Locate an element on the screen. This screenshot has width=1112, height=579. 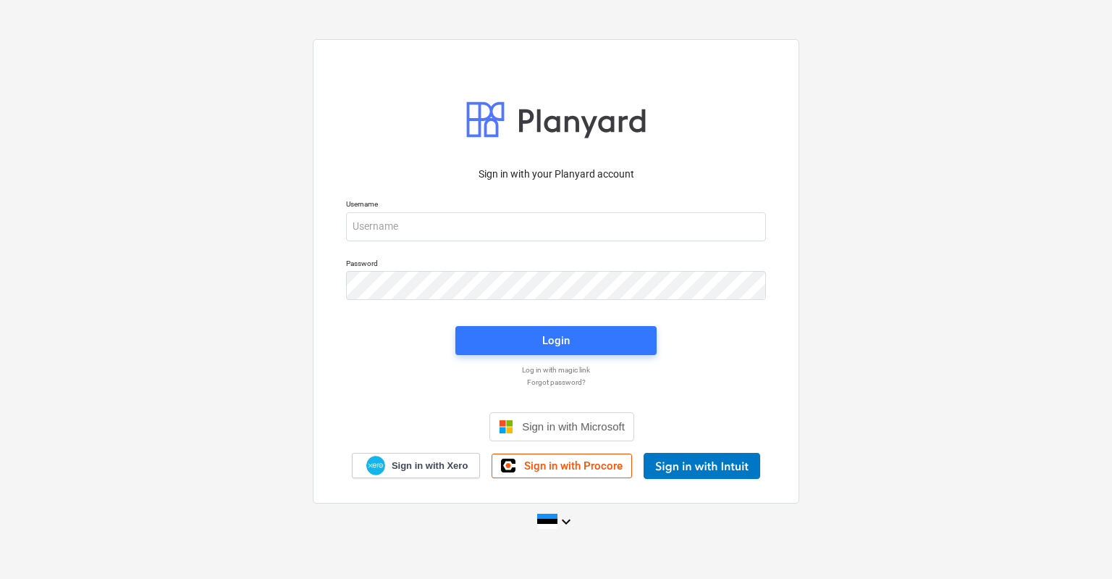
button: Login is located at coordinates (556, 340).